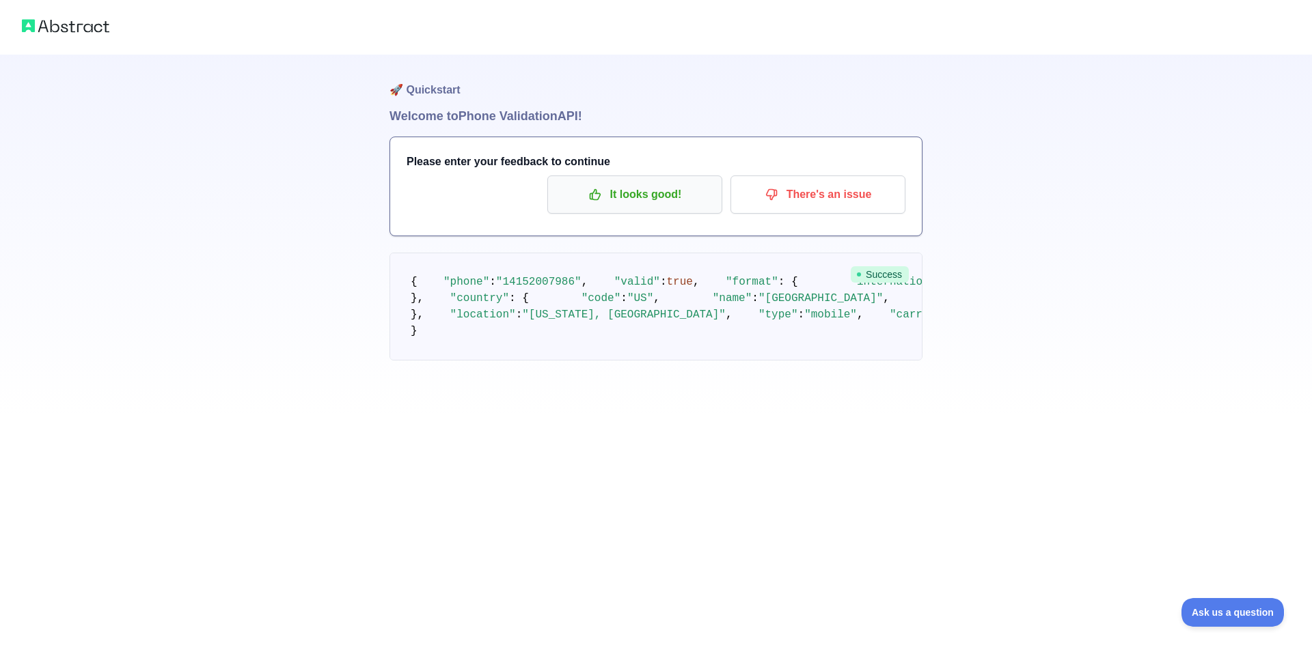  What do you see at coordinates (656, 81) in the screenshot?
I see `h1: 🚀 Quickstart` at bounding box center [656, 81].